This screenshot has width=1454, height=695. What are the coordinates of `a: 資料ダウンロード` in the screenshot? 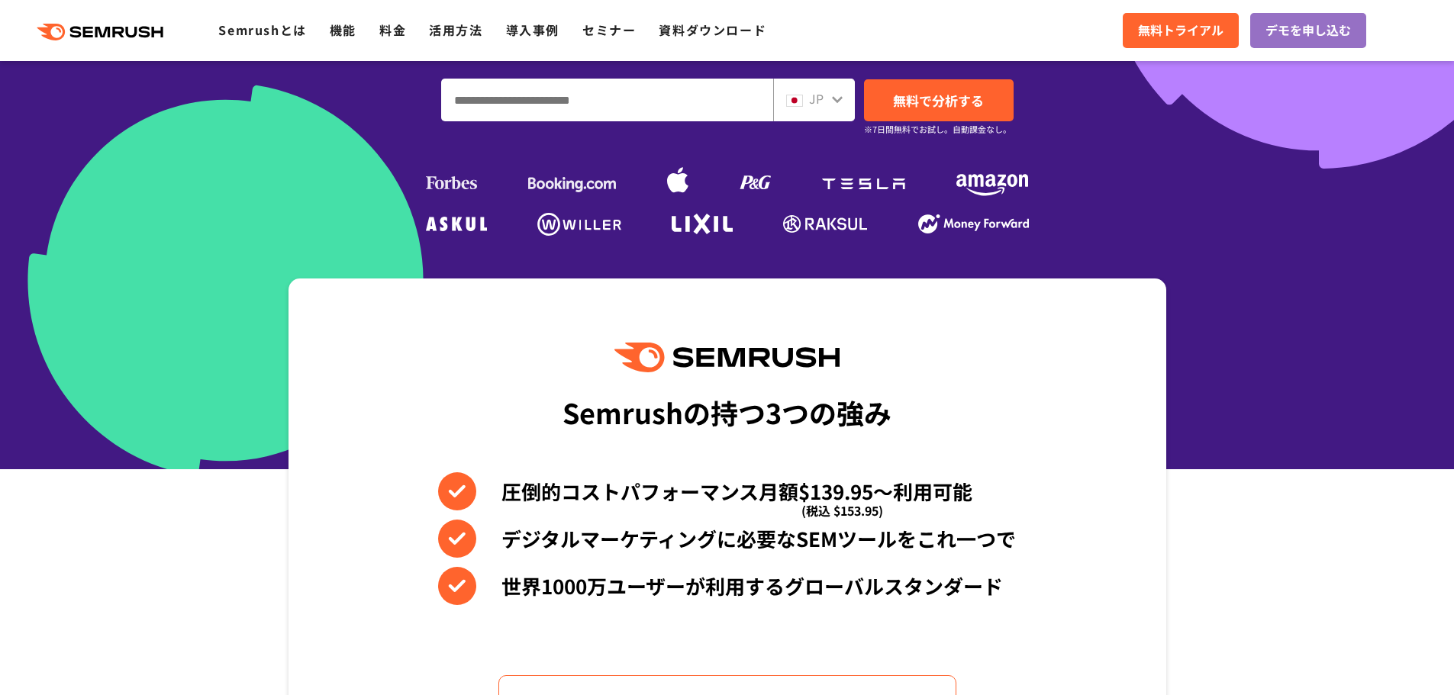 It's located at (712, 30).